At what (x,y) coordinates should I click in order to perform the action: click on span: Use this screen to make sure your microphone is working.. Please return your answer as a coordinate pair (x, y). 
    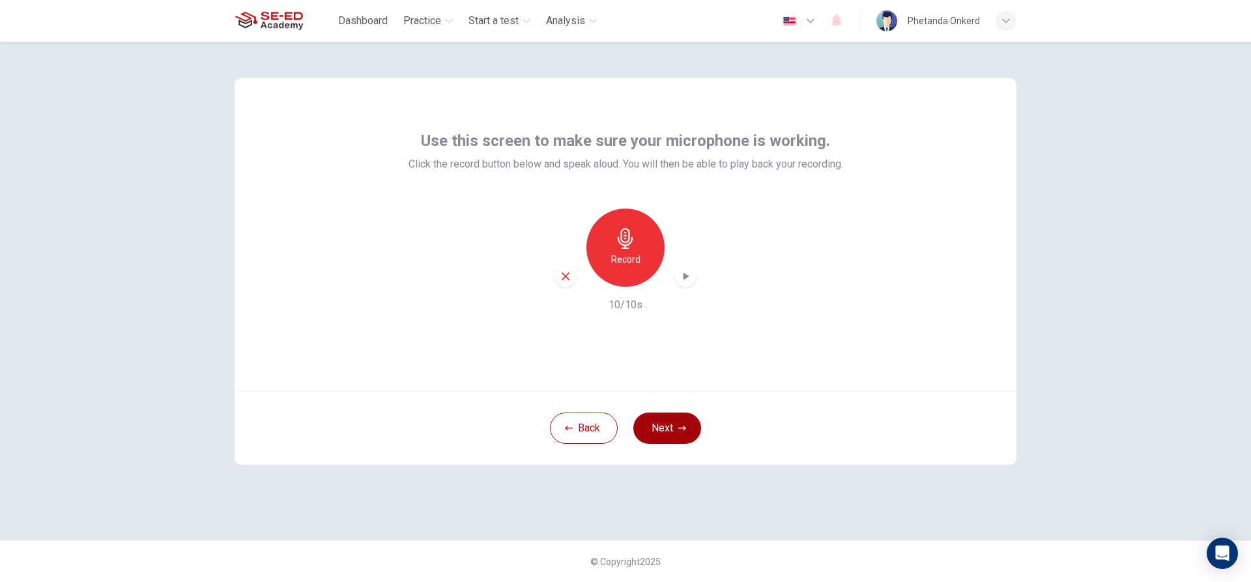
    Looking at the image, I should click on (626, 141).